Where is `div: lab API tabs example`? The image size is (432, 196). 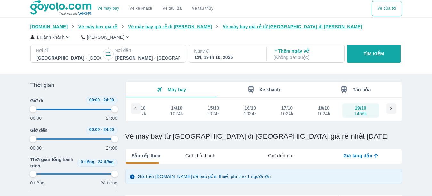 div: lab API tabs example is located at coordinates (281, 156).